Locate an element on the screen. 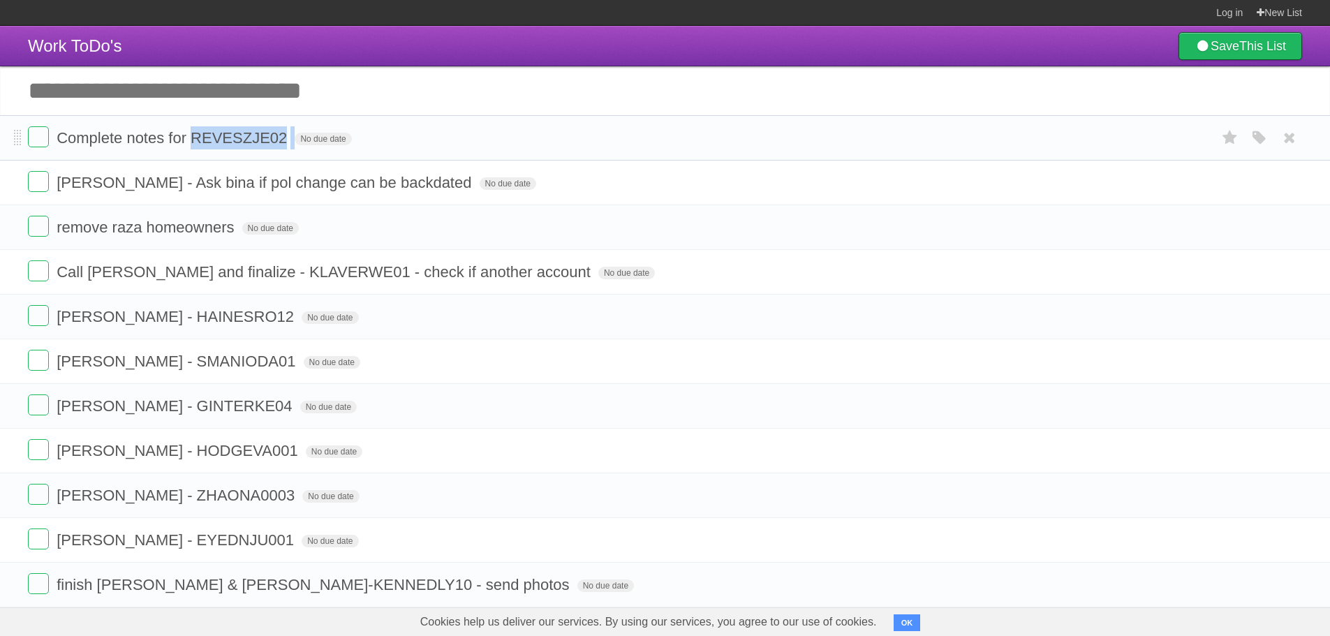 The image size is (1330, 636). label: Star task is located at coordinates (1230, 137).